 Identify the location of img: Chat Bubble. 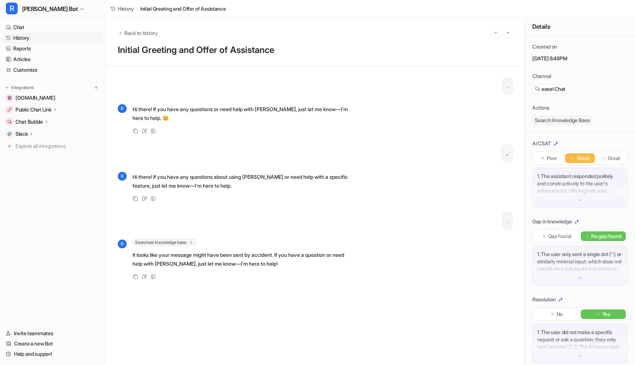
(10, 122).